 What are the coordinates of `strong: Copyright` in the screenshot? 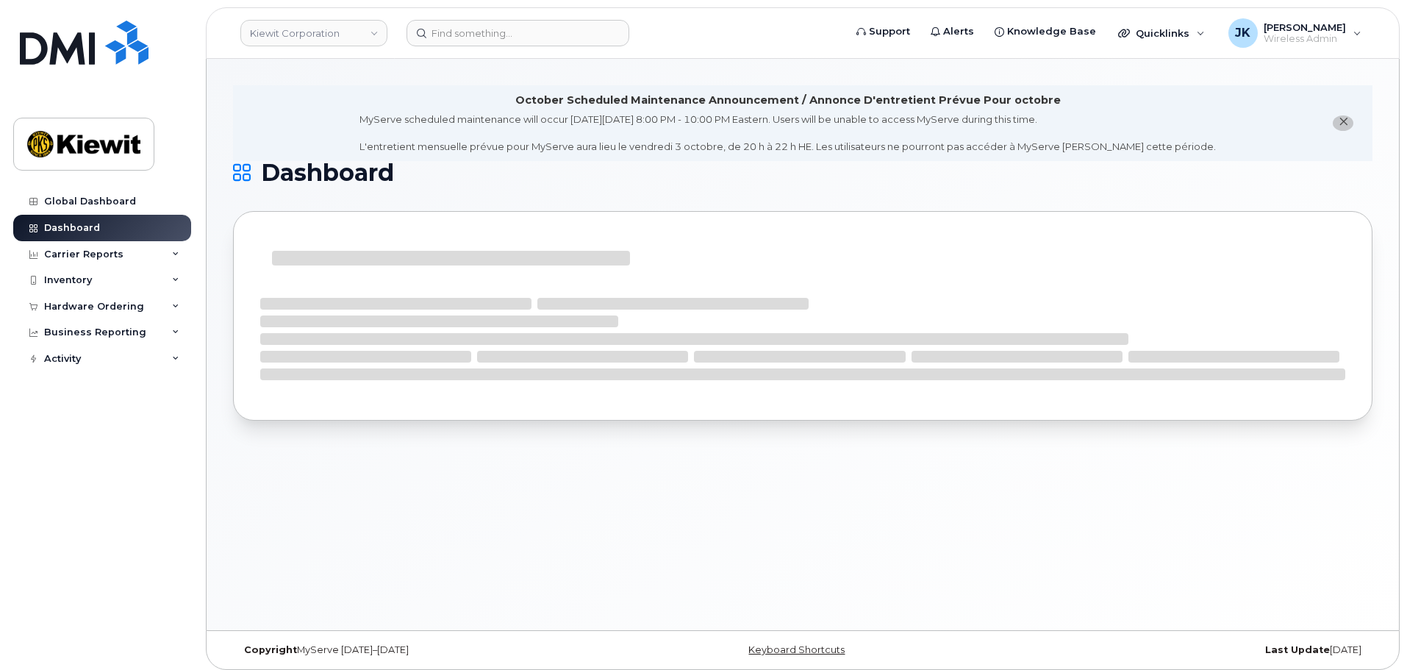 It's located at (271, 649).